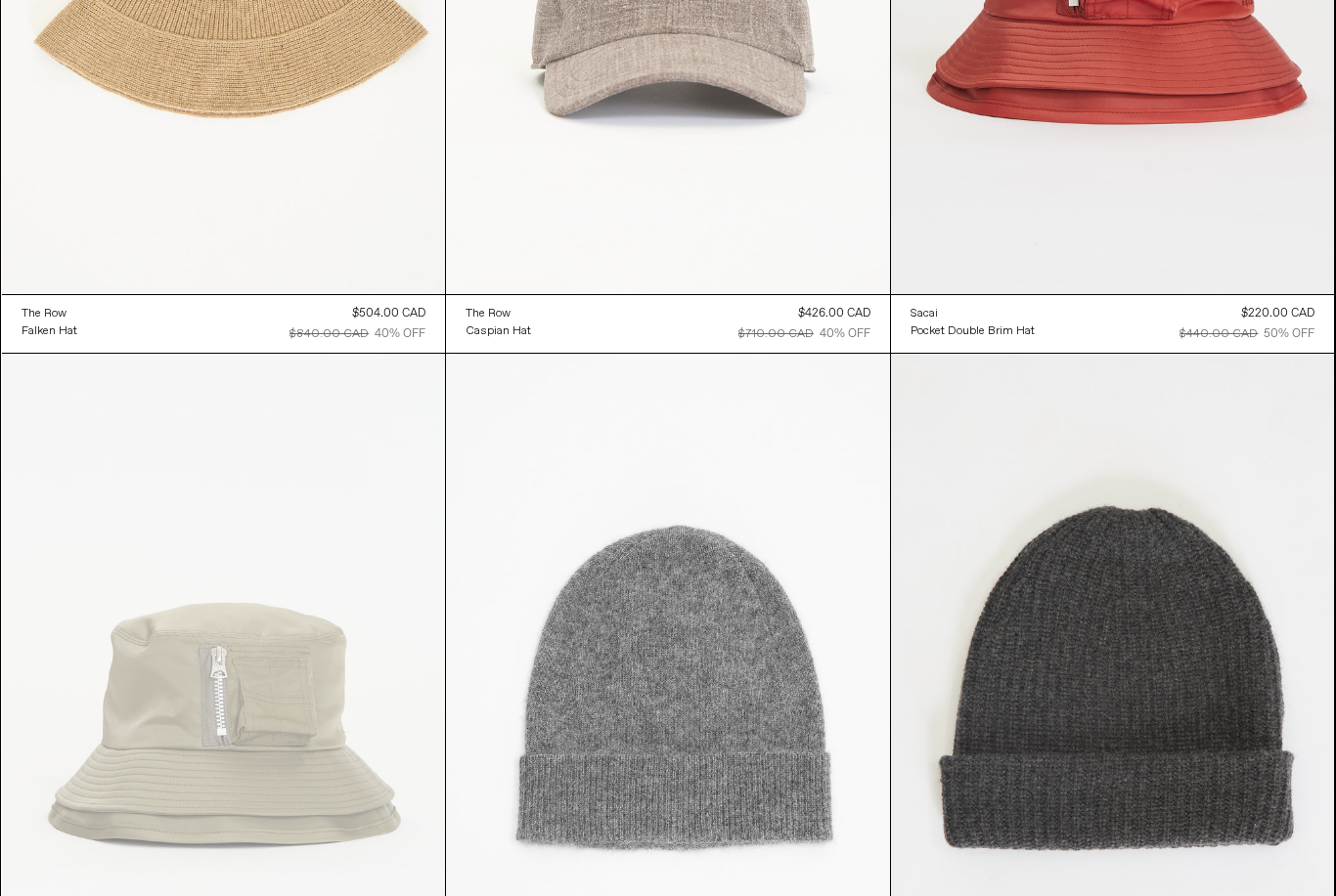 The width and height of the screenshot is (1336, 896). Describe the element at coordinates (498, 331) in the screenshot. I see `a: Caspian Hat` at that location.